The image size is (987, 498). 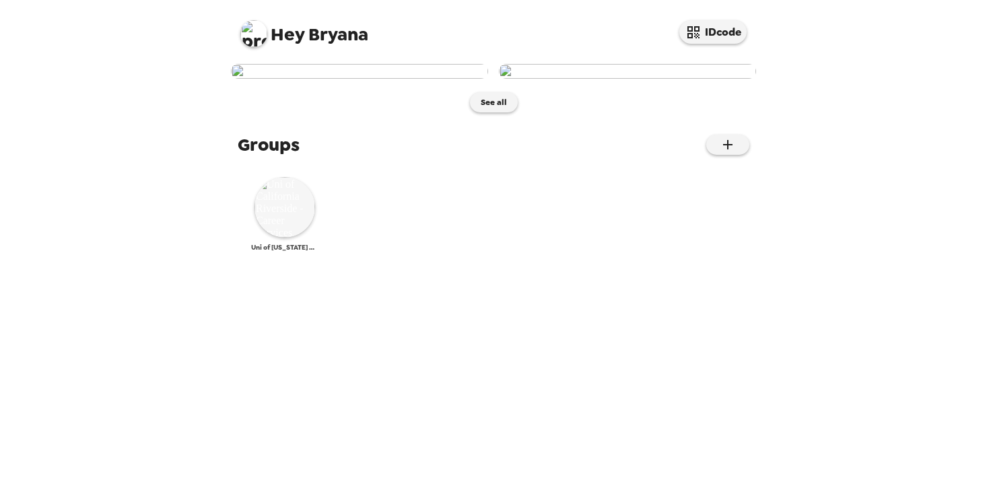 I want to click on span: Groups, so click(x=269, y=145).